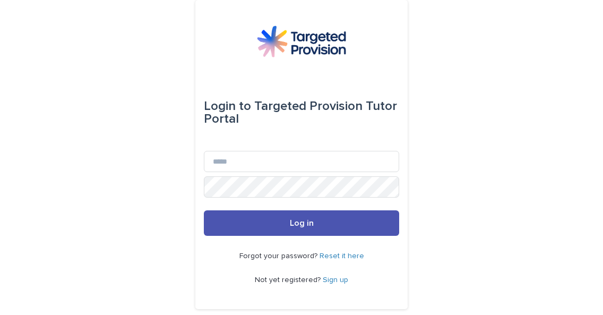 This screenshot has height=315, width=603. Describe the element at coordinates (302, 223) in the screenshot. I see `span: Log in` at that location.